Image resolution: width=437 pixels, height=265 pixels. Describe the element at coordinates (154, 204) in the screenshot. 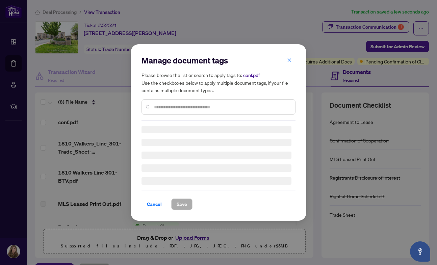

I see `button: Cancel` at that location.